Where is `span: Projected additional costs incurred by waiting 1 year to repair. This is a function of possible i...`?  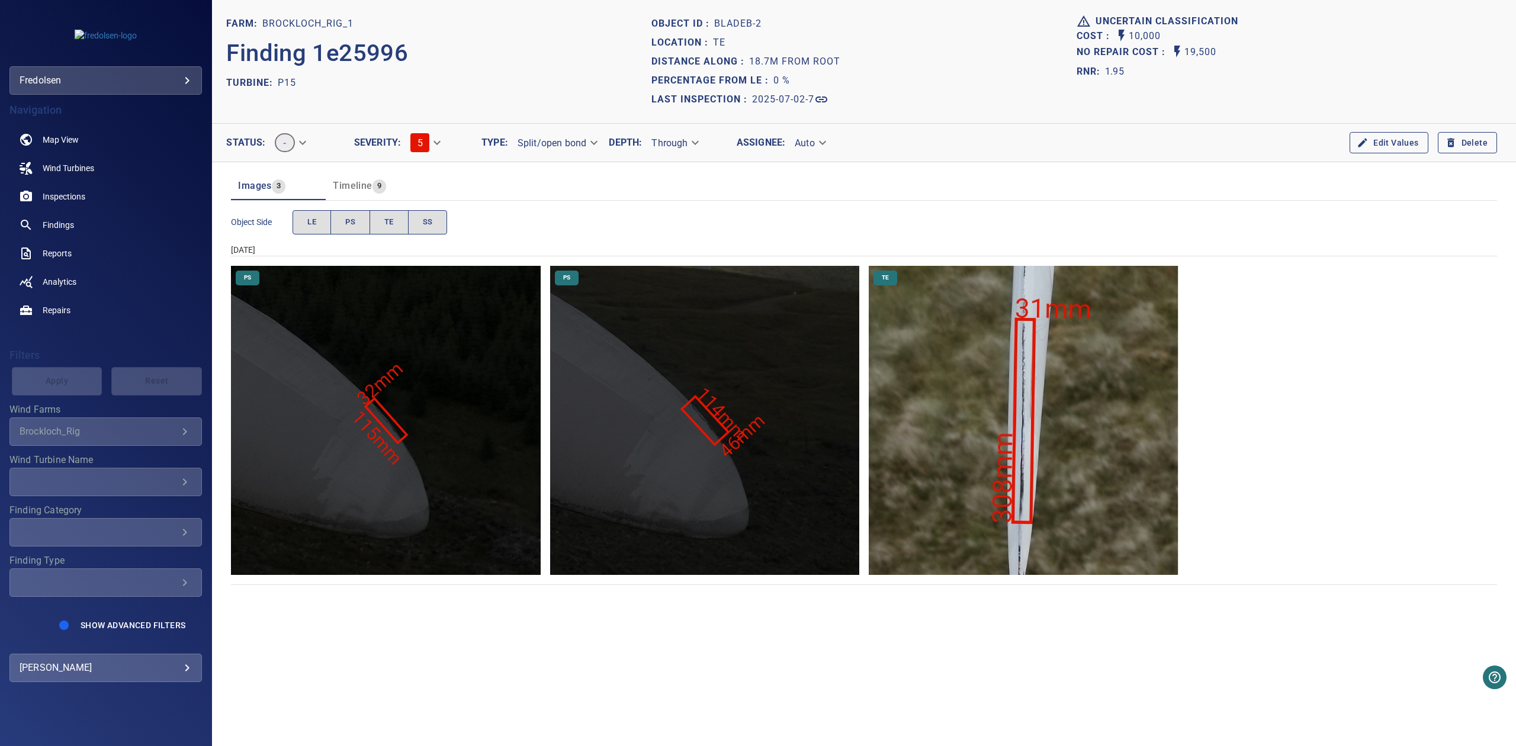 span: Projected additional costs incurred by waiting 1 year to repair. This is a function of possible i... is located at coordinates (1124, 52).